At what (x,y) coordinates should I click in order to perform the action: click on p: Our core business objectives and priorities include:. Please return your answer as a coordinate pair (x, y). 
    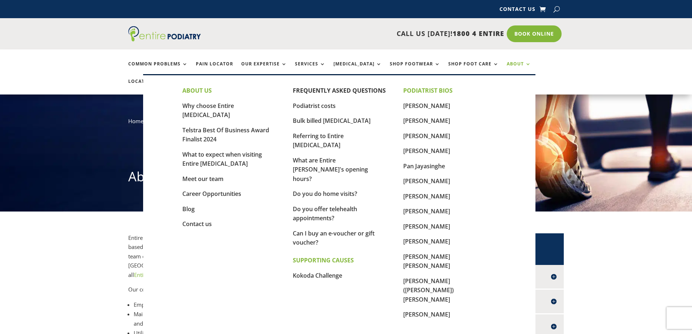
    Looking at the image, I should click on (270, 292).